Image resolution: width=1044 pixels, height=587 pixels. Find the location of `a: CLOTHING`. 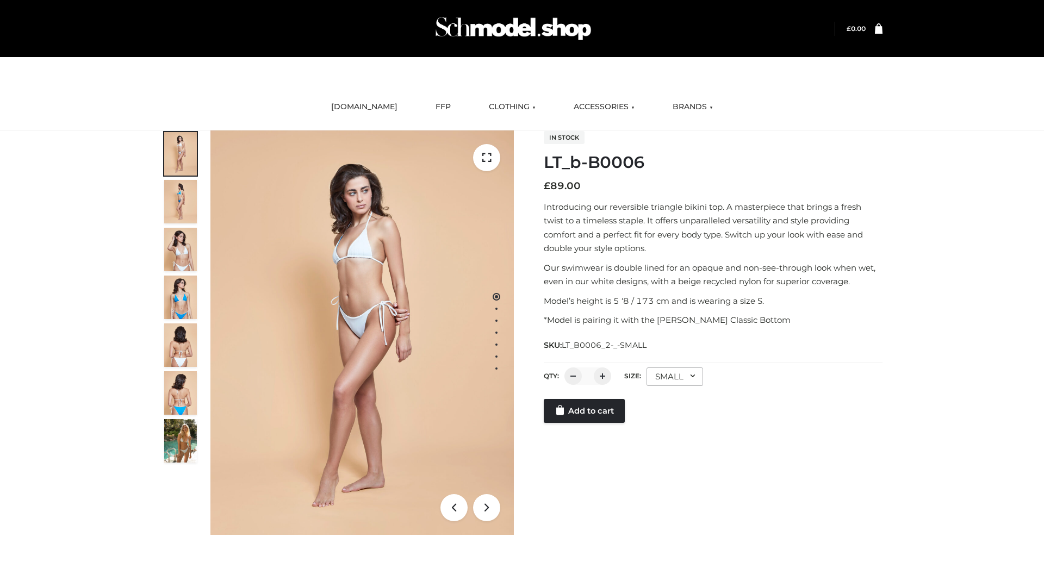

a: CLOTHING is located at coordinates (512, 107).